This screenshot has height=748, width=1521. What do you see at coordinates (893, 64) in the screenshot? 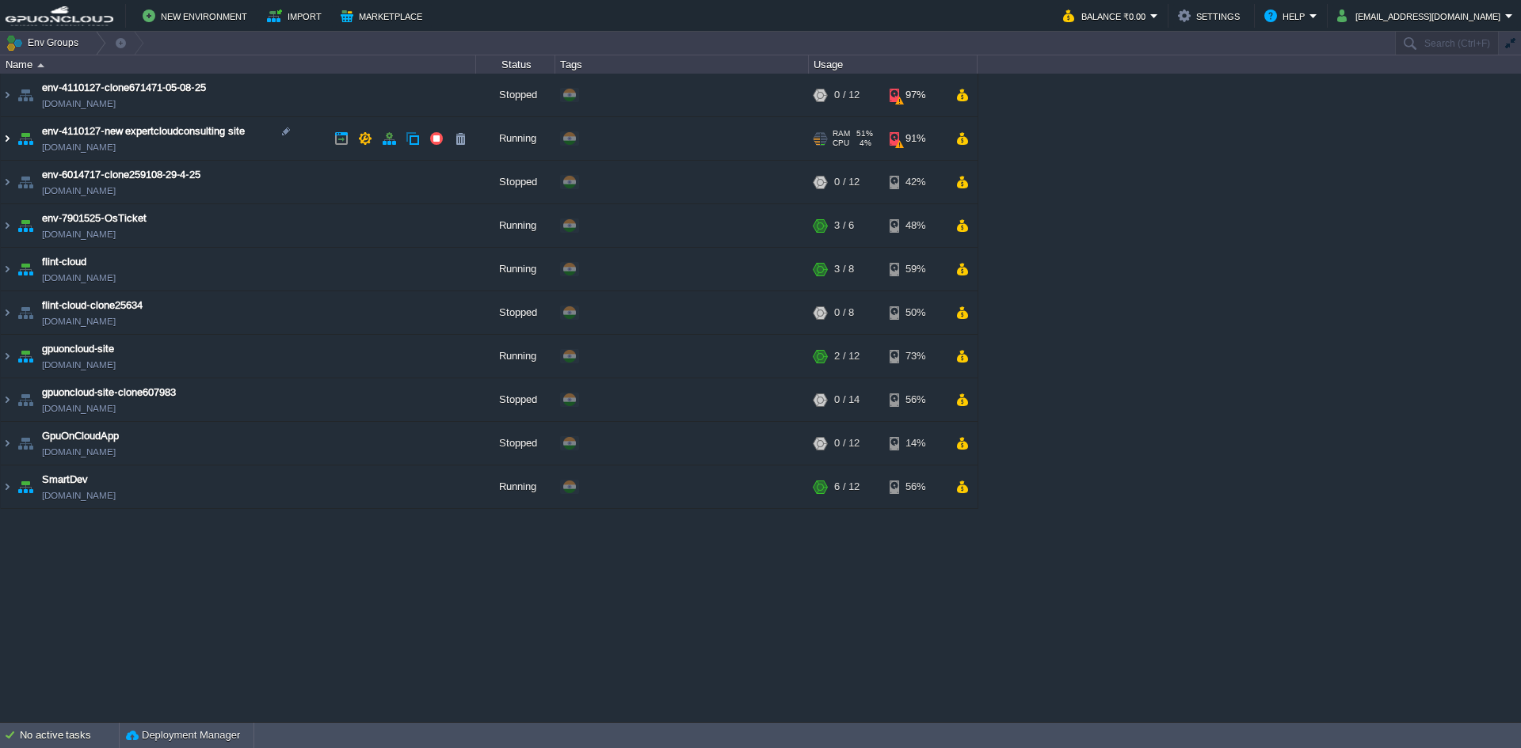
I see `div: Usage` at bounding box center [893, 64].